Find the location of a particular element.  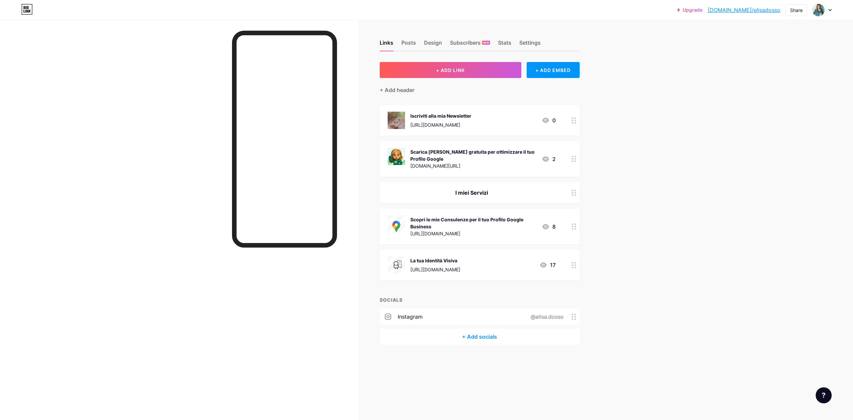

a: Upgrade is located at coordinates (690, 10).